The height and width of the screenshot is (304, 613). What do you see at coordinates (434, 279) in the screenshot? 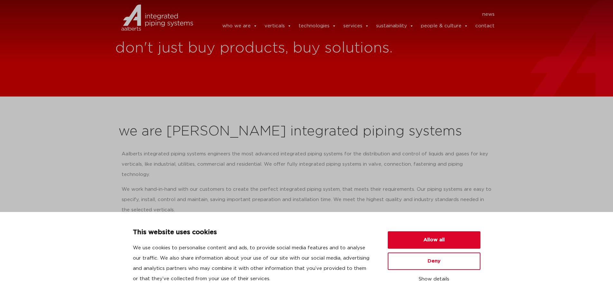
I see `button: Show details` at bounding box center [434, 279].